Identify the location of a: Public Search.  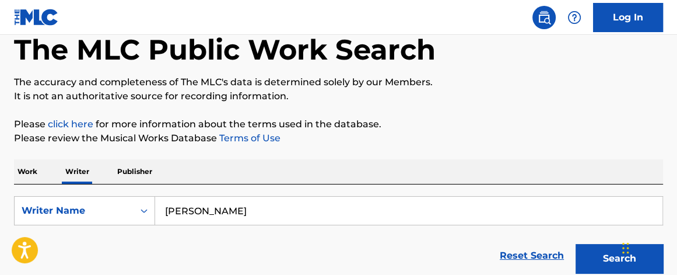
(544, 18).